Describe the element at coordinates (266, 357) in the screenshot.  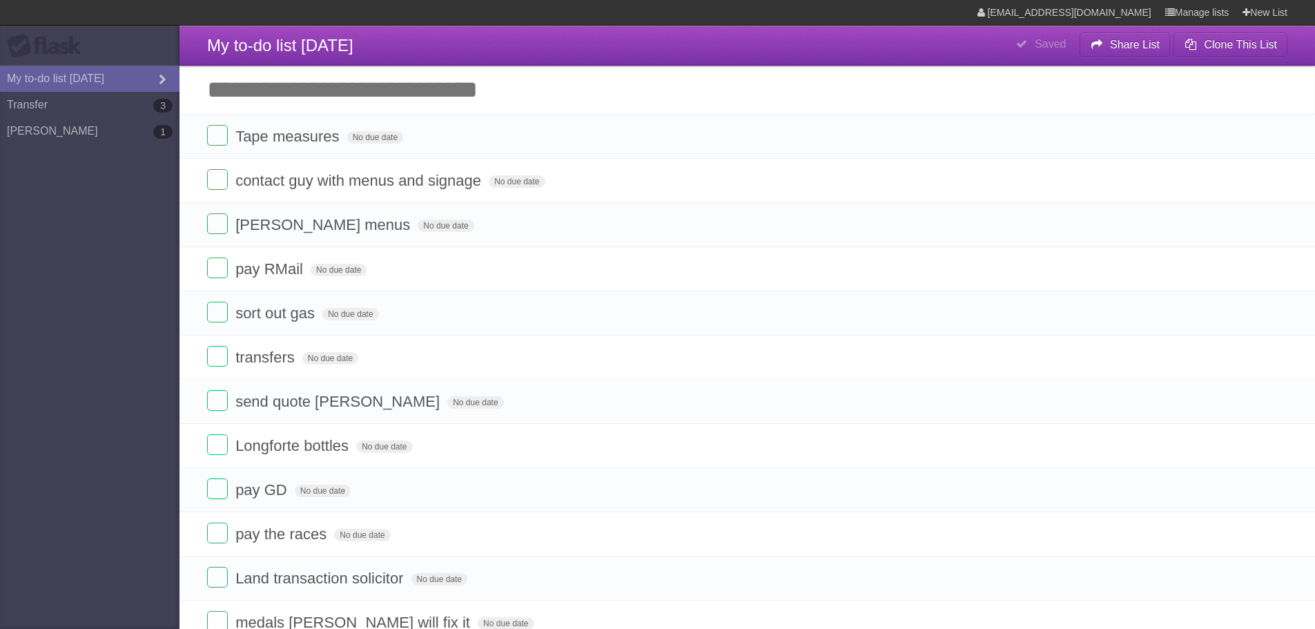
I see `span: transfers` at that location.